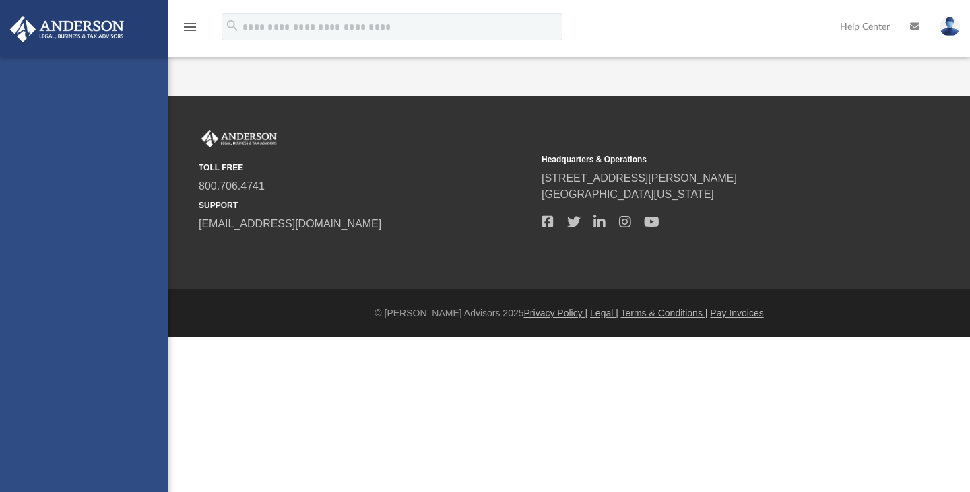 The image size is (970, 492). Describe the element at coordinates (365, 205) in the screenshot. I see `small: SUPPORT` at that location.